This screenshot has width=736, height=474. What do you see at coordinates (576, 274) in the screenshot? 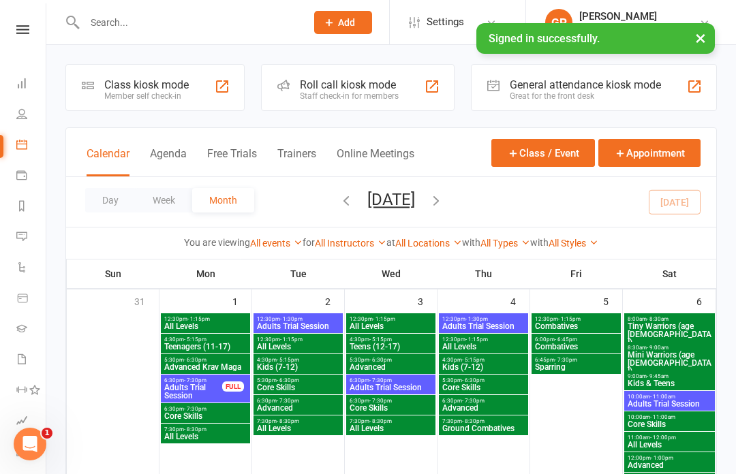
I see `th: Fri` at bounding box center [576, 274].